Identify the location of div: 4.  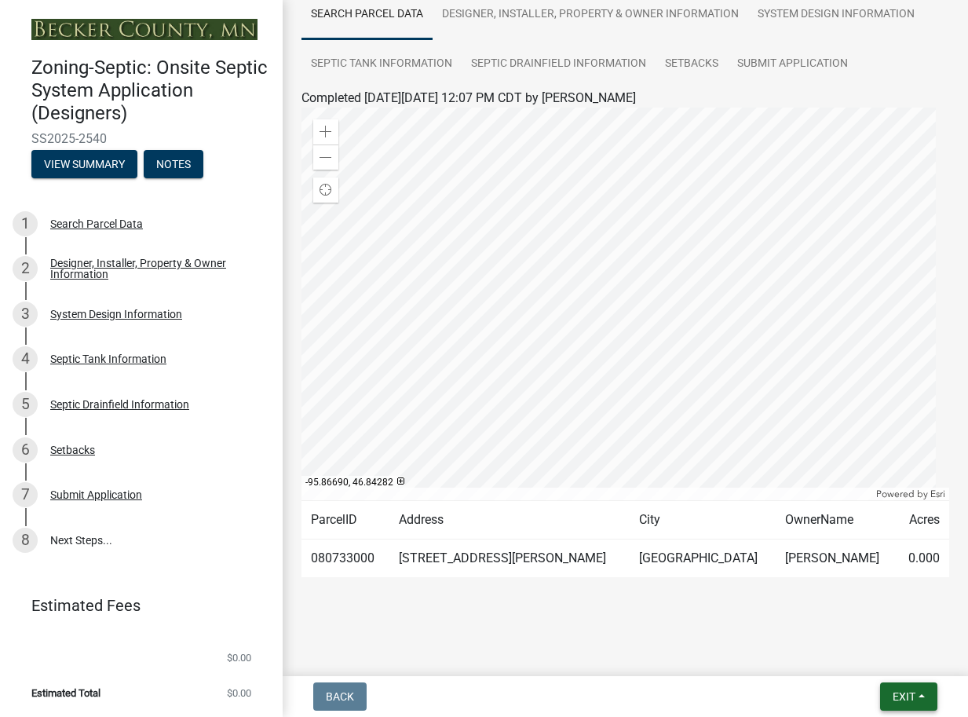
(25, 359).